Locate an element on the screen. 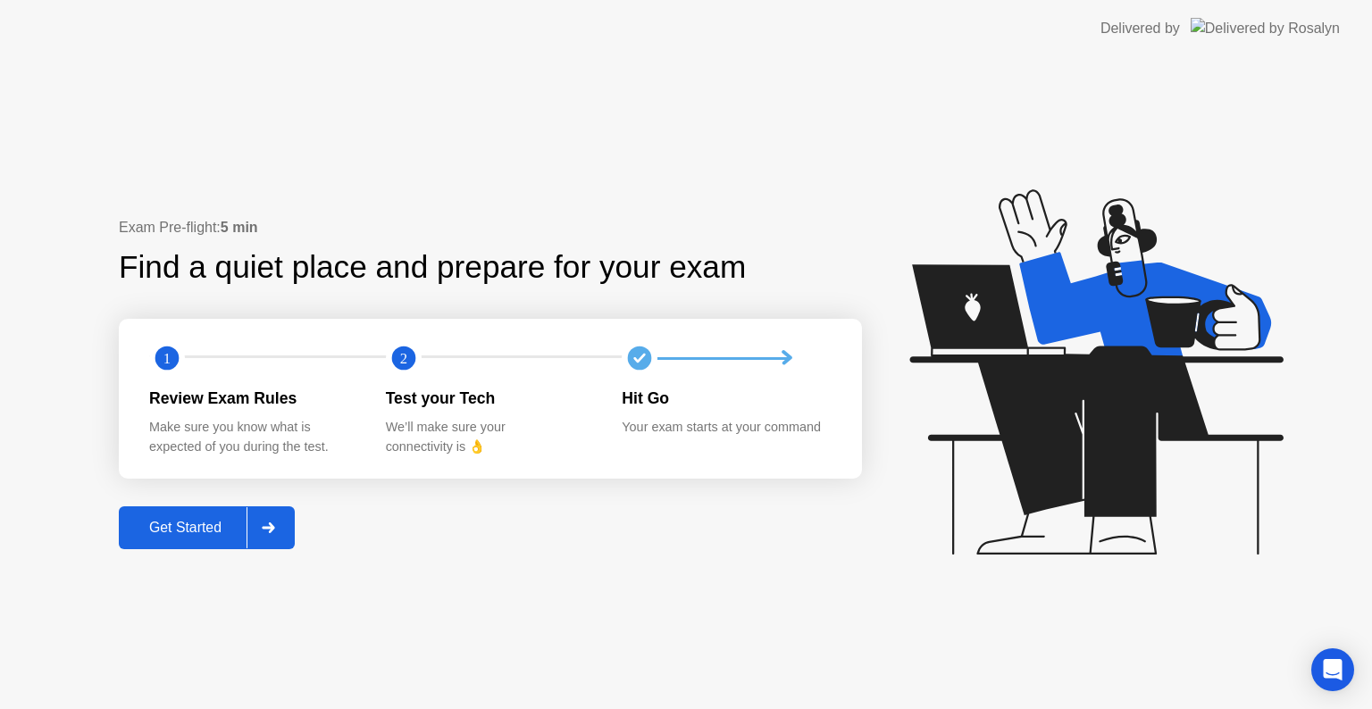 The width and height of the screenshot is (1372, 709). div: Your exam starts at your command is located at coordinates (725, 428).